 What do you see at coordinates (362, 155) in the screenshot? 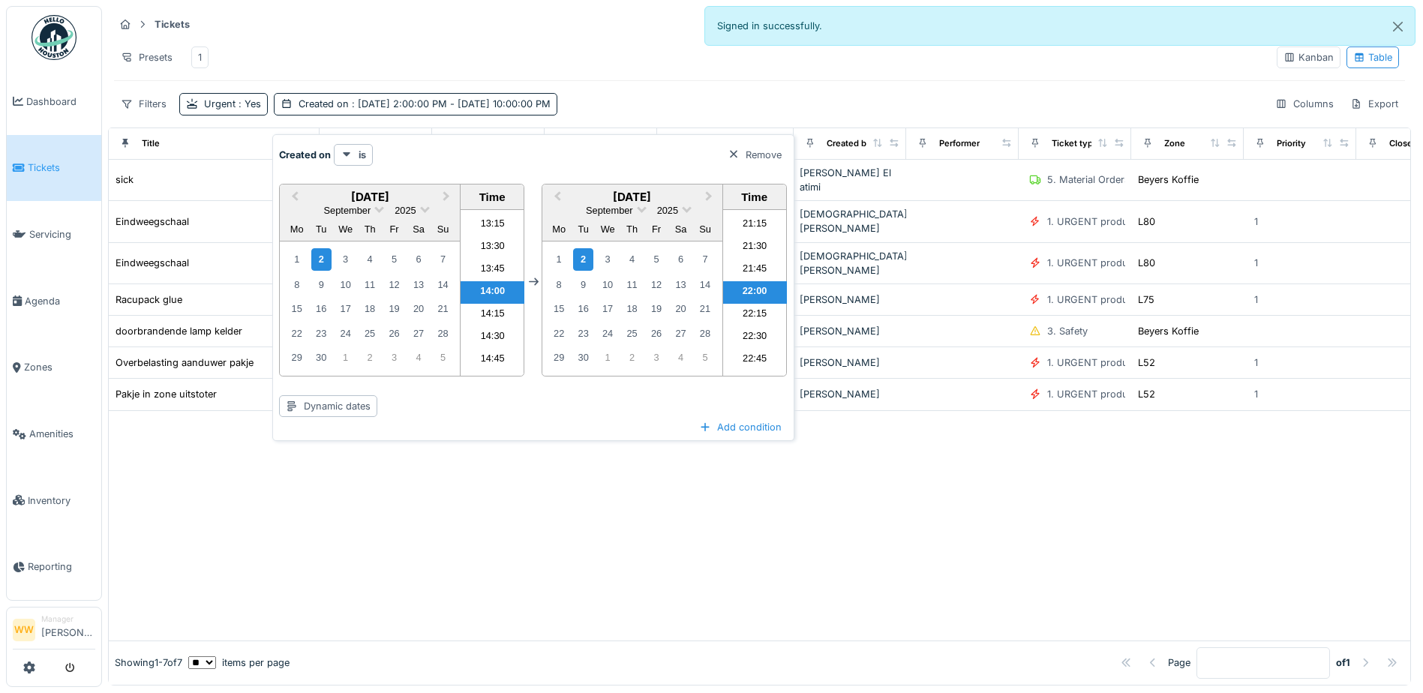
I see `strong: is` at bounding box center [362, 155].